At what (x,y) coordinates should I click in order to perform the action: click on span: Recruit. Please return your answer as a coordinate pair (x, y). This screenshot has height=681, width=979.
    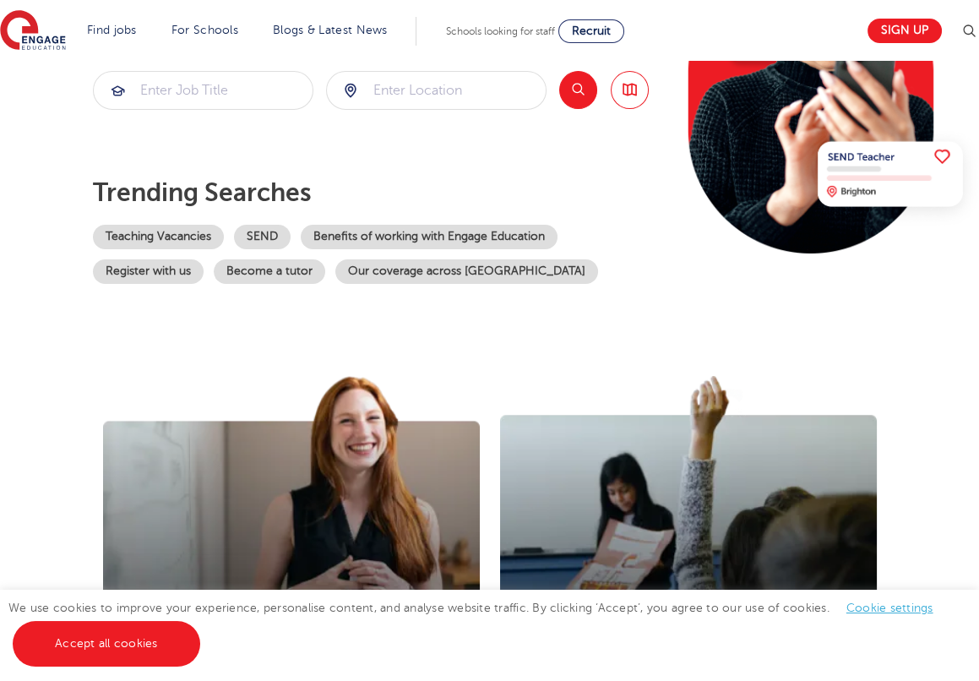
    Looking at the image, I should click on (591, 30).